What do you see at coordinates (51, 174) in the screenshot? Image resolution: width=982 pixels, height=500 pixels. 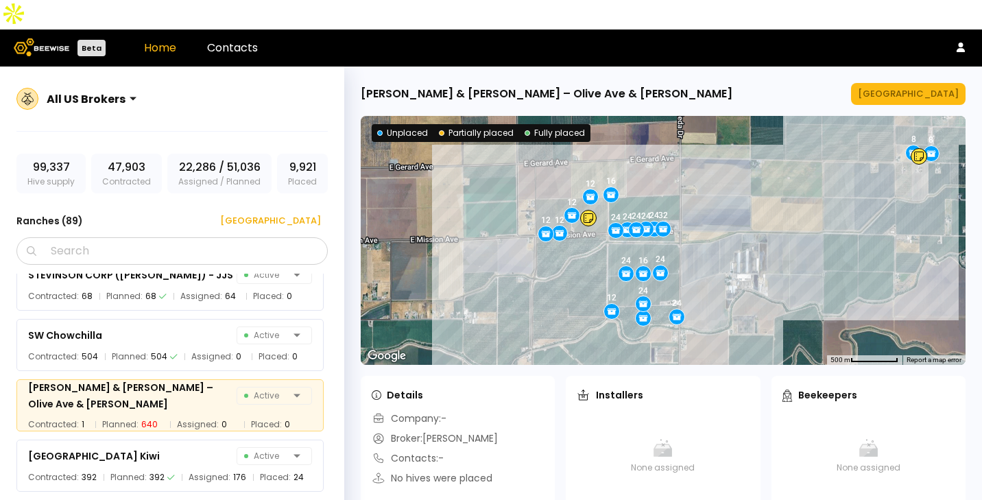 I see `div: Hive supply` at bounding box center [51, 174].